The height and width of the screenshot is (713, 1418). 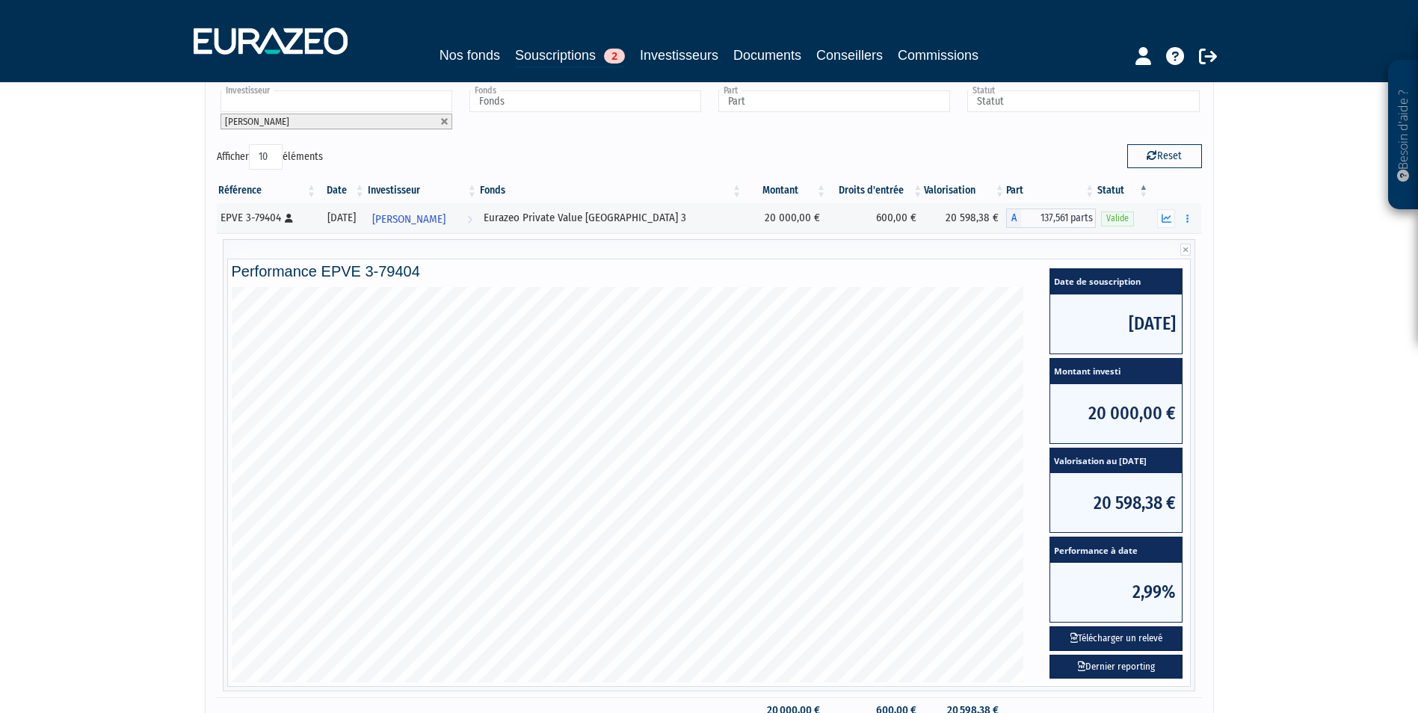 What do you see at coordinates (1164, 156) in the screenshot?
I see `button: Reset` at bounding box center [1164, 156].